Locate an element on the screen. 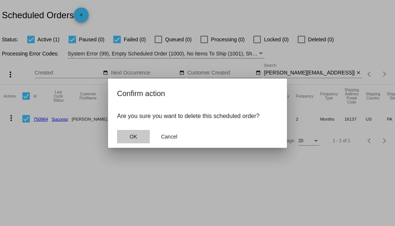 Image resolution: width=395 pixels, height=226 pixels. span: OK is located at coordinates (133, 137).